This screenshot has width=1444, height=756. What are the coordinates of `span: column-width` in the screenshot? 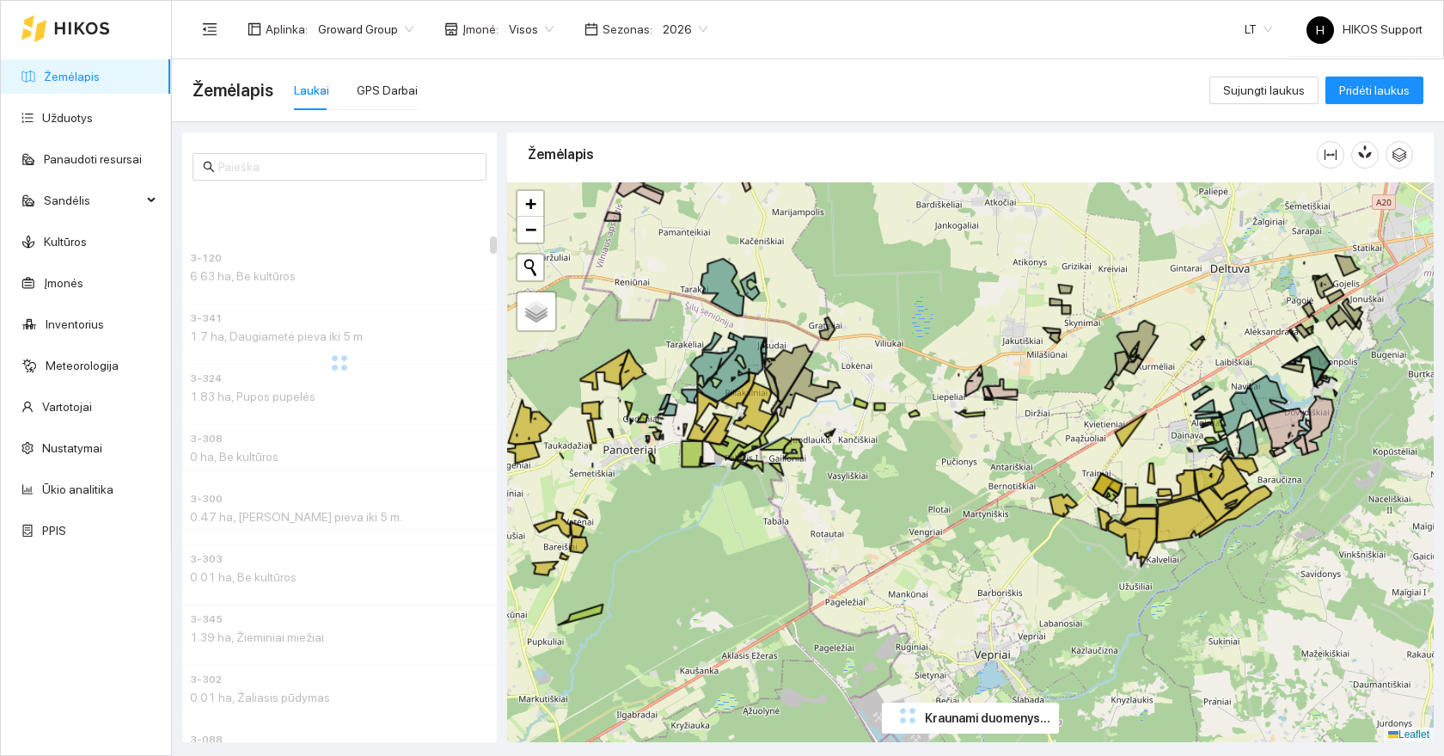 It's located at (1331, 155).